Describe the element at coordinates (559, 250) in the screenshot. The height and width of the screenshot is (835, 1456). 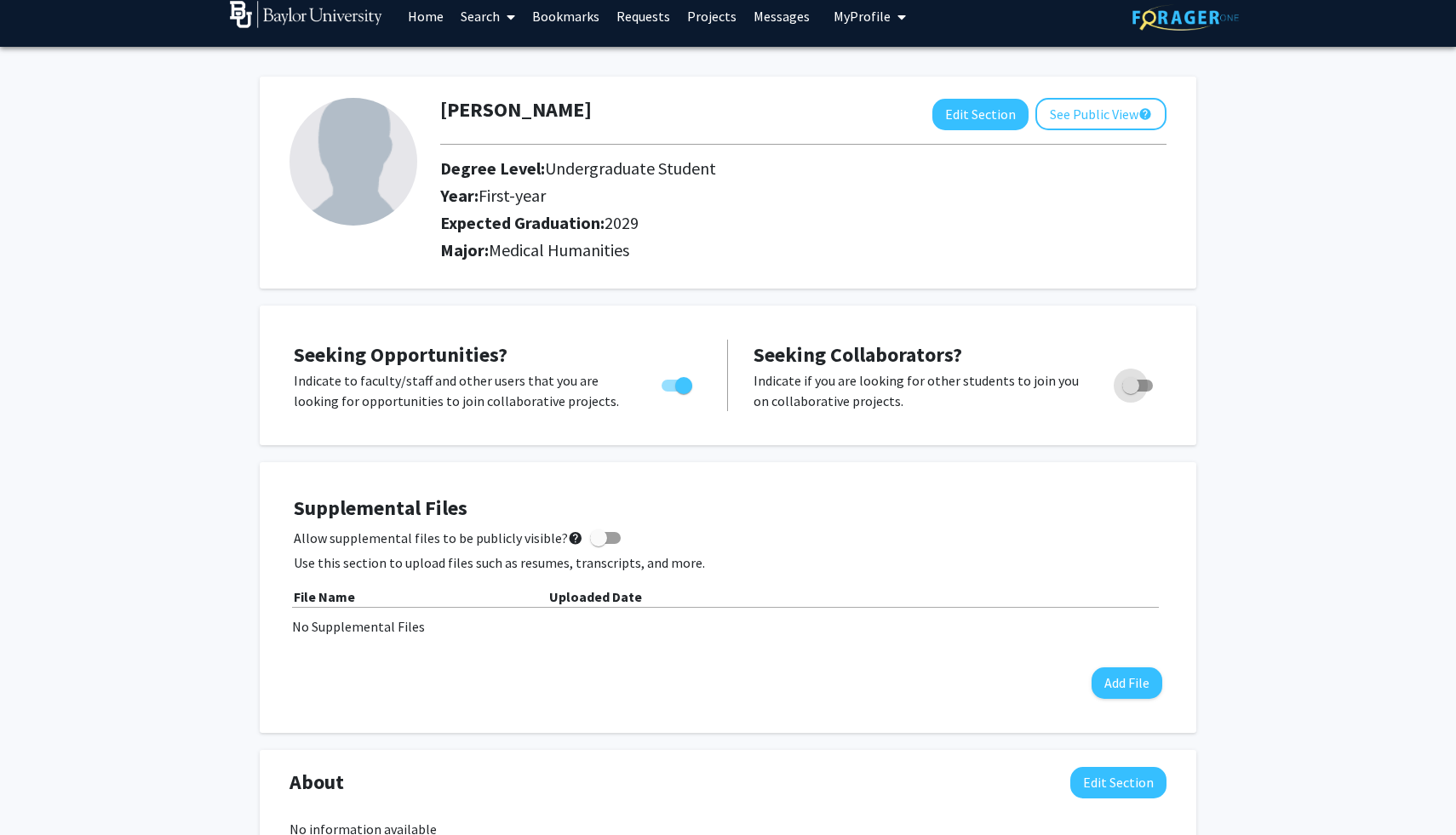
I see `span: Medical Humanities` at that location.